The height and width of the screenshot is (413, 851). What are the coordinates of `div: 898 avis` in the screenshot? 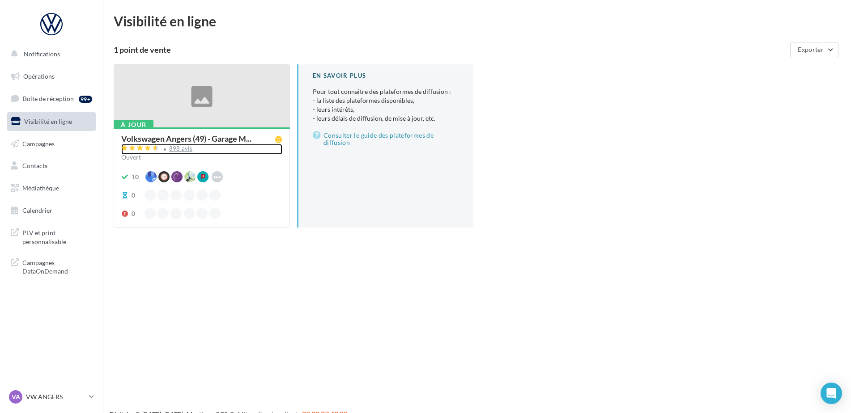 It's located at (181, 149).